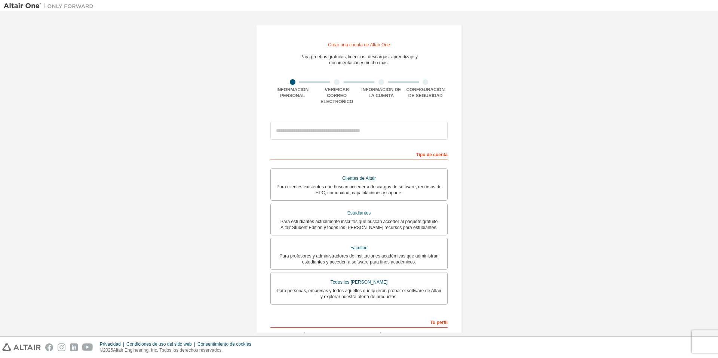 Image resolution: width=718 pixels, height=358 pixels. What do you see at coordinates (359, 294) in the screenshot?
I see `font: Para personas, empresas y todos aquellos que quieran probar el software de Altair y explorar nues...` at bounding box center [359, 294].